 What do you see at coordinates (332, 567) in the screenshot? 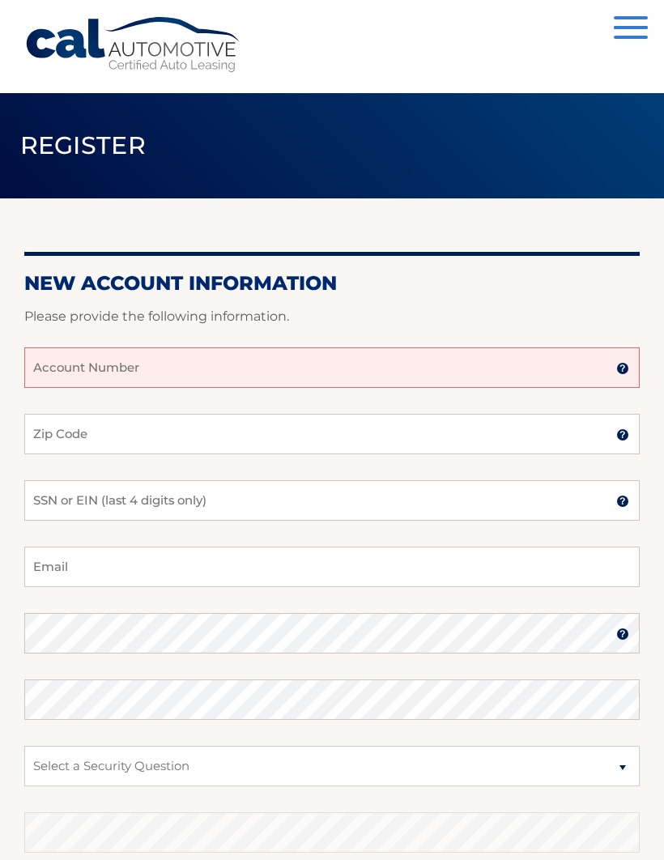
I see `input: Email` at bounding box center [332, 567].